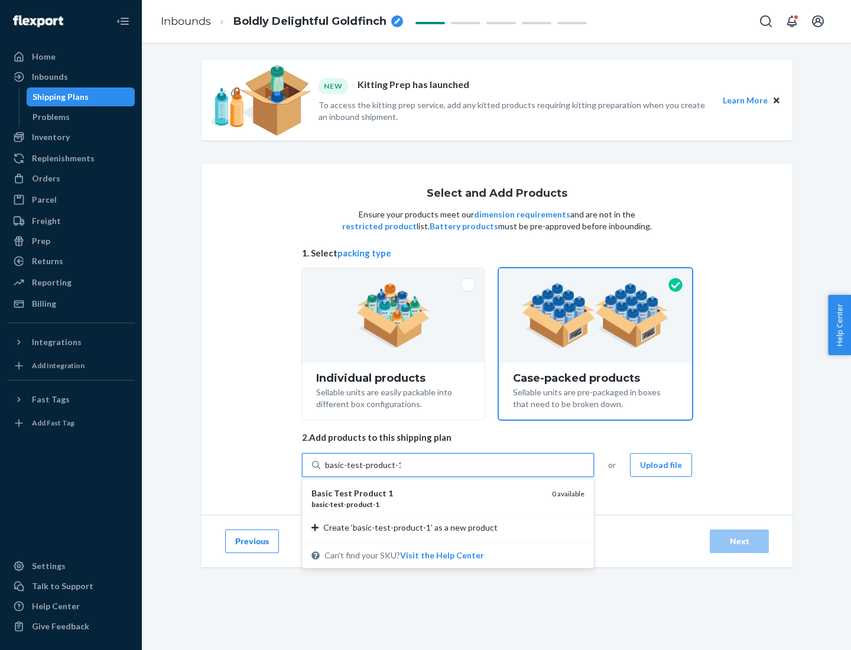  What do you see at coordinates (818, 21) in the screenshot?
I see `button: Open account menu` at bounding box center [818, 21].